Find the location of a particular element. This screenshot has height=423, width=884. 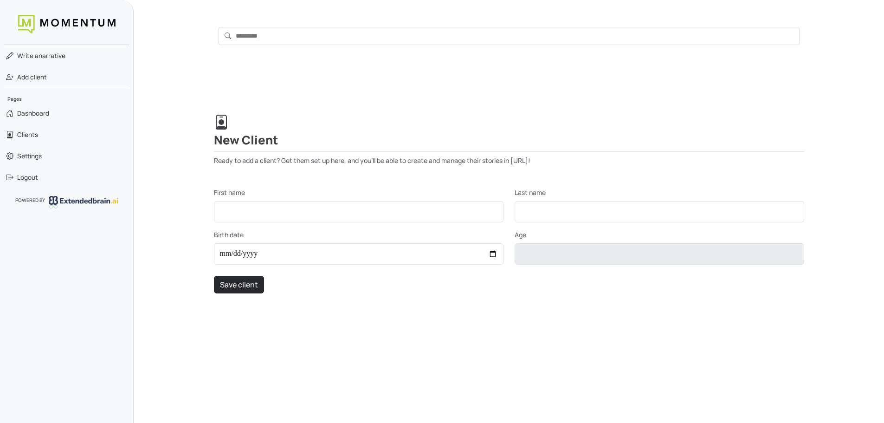

span: Write a is located at coordinates (28, 56).